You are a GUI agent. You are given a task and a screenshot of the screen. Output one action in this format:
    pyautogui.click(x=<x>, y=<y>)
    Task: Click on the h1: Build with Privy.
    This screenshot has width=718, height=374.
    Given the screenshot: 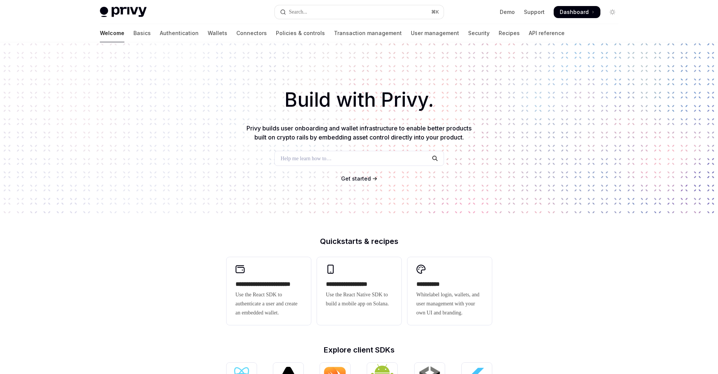 What is the action you would take?
    pyautogui.click(x=359, y=100)
    